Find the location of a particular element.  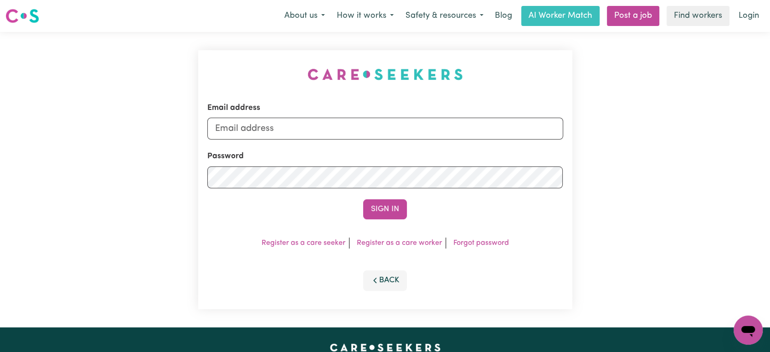

label: Email address is located at coordinates (234, 108).